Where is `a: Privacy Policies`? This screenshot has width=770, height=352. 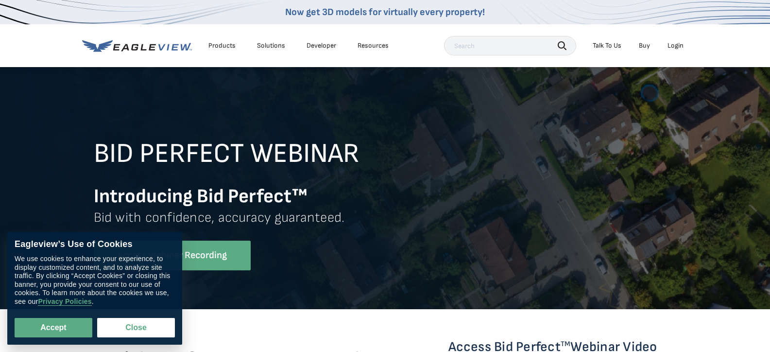 a: Privacy Policies is located at coordinates (65, 301).